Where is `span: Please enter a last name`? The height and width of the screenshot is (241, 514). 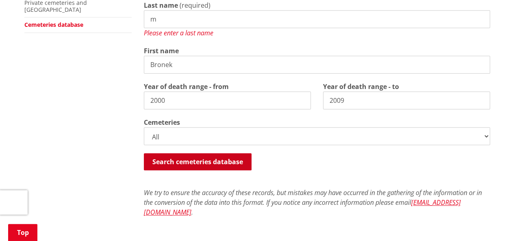 span: Please enter a last name is located at coordinates (178, 33).